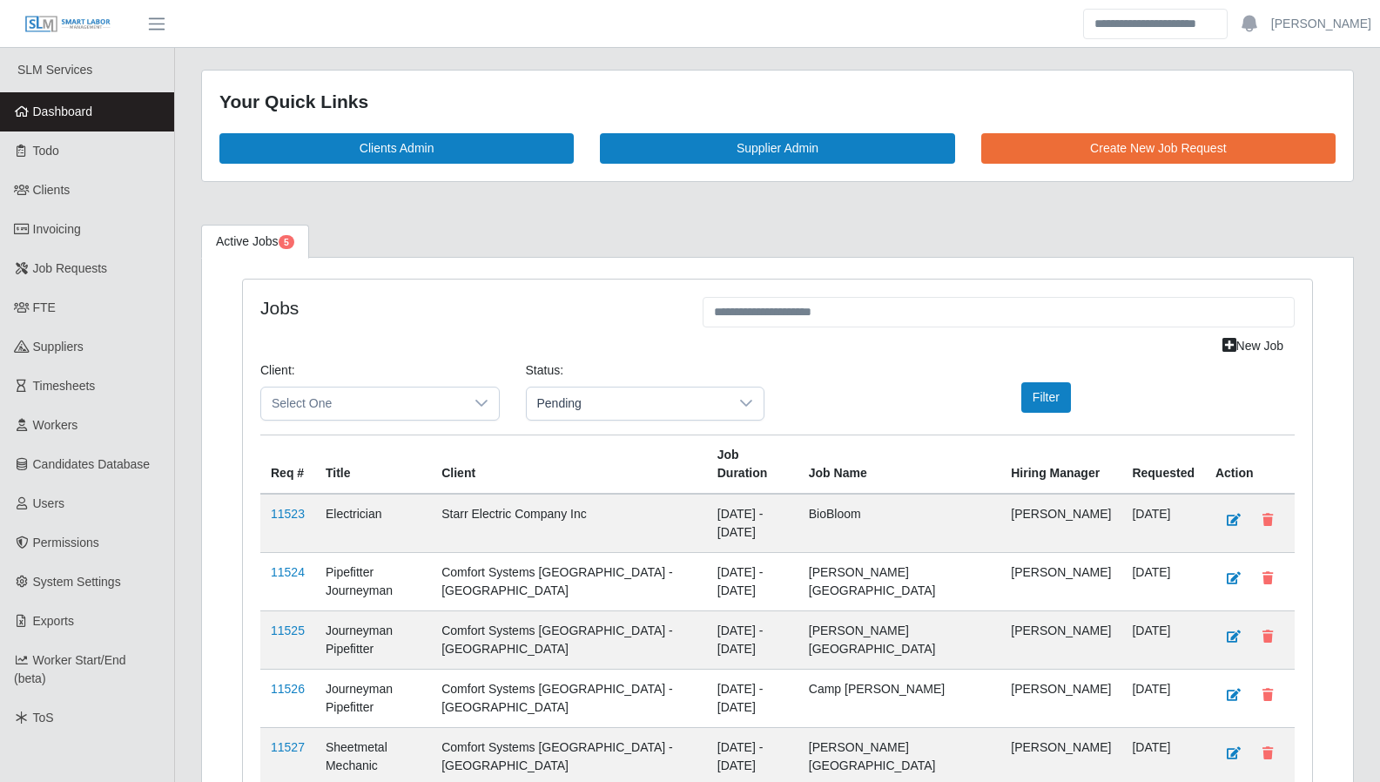 This screenshot has height=782, width=1380. Describe the element at coordinates (63, 111) in the screenshot. I see `span: Dashboard` at that location.